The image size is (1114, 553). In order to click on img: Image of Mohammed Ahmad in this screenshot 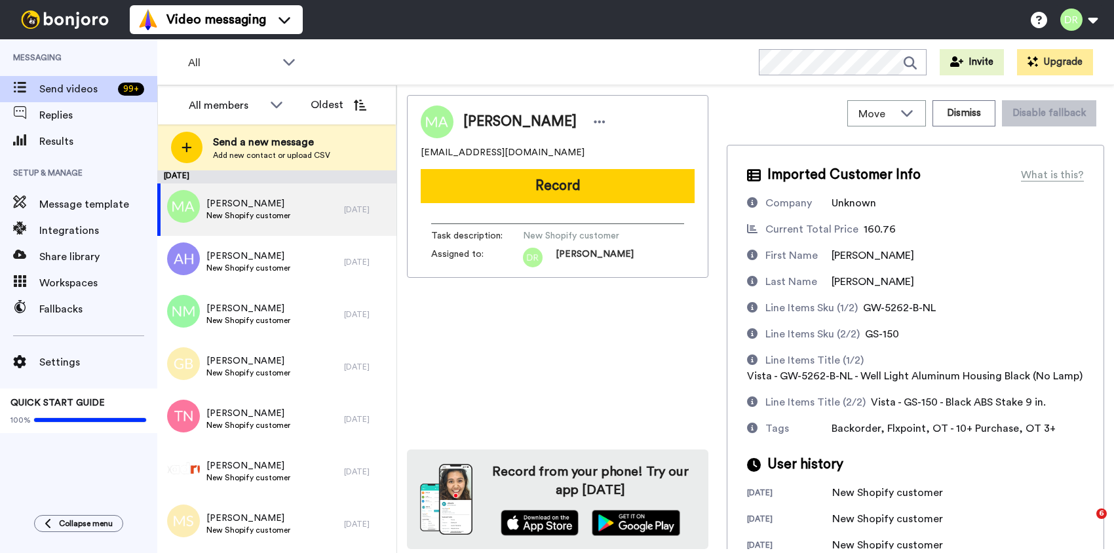, I will do `click(437, 122)`.